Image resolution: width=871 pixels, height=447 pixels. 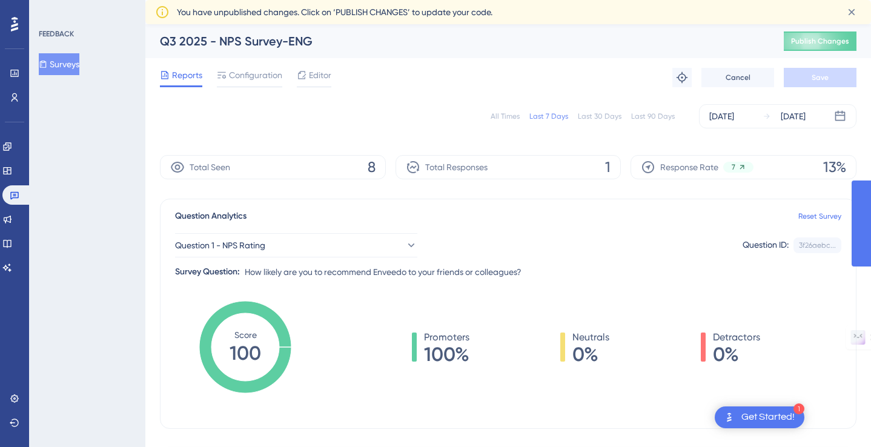 I want to click on span: How likely are you to recommend Enveedo to your friends or colleagues?, so click(x=383, y=272).